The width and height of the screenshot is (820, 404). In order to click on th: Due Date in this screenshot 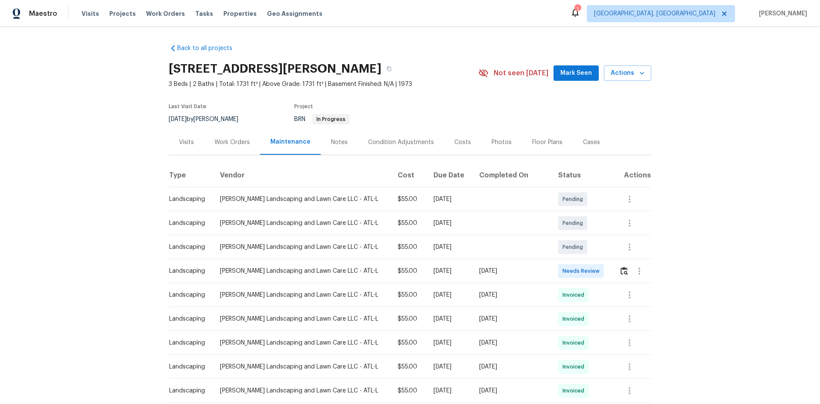, I will do `click(449, 175)`.